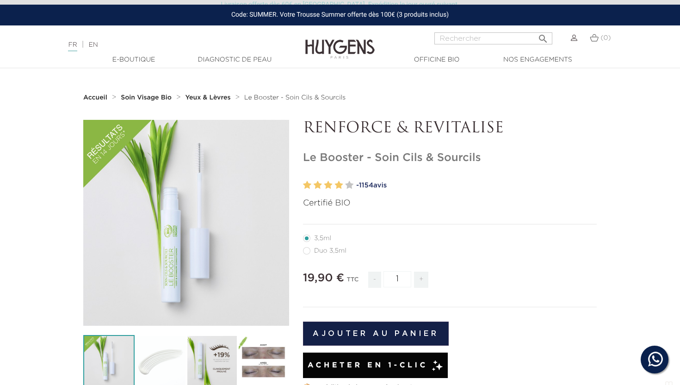 The height and width of the screenshot is (385, 680). What do you see at coordinates (375, 333) in the screenshot?
I see `button: Ajouter au panier` at bounding box center [375, 333].